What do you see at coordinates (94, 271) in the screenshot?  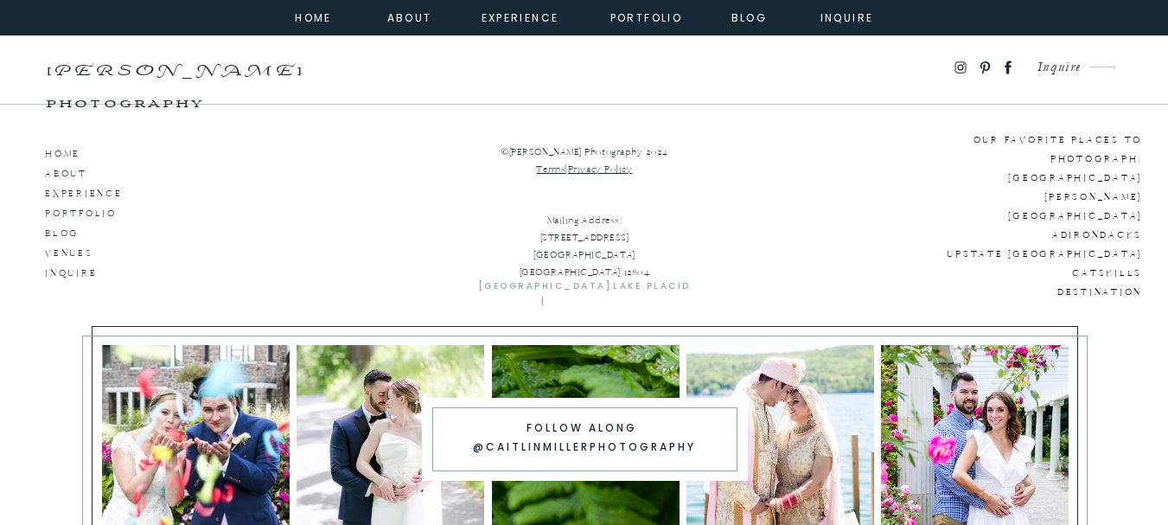 I see `p: inquire` at bounding box center [94, 271].